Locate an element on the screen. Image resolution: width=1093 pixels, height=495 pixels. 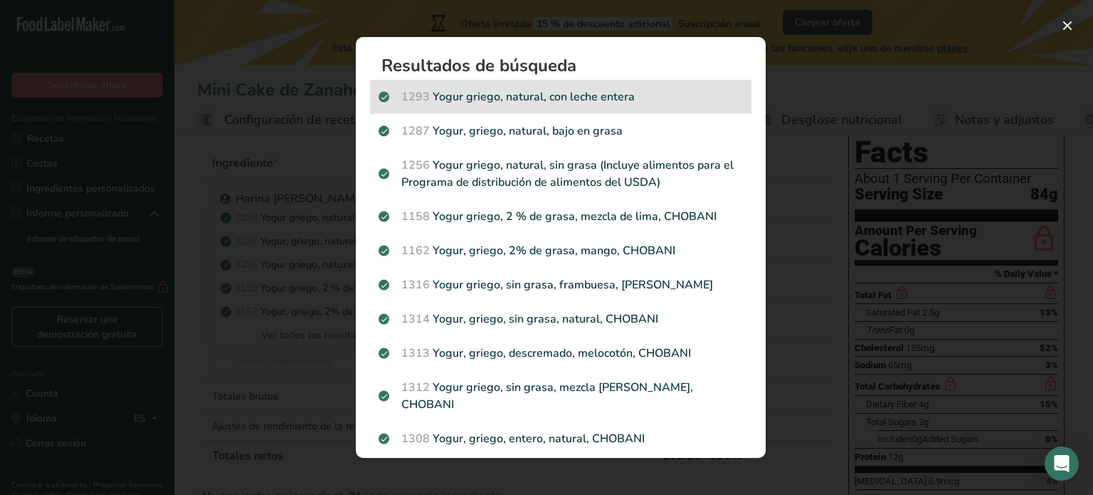
span: 1314 is located at coordinates (416, 319).